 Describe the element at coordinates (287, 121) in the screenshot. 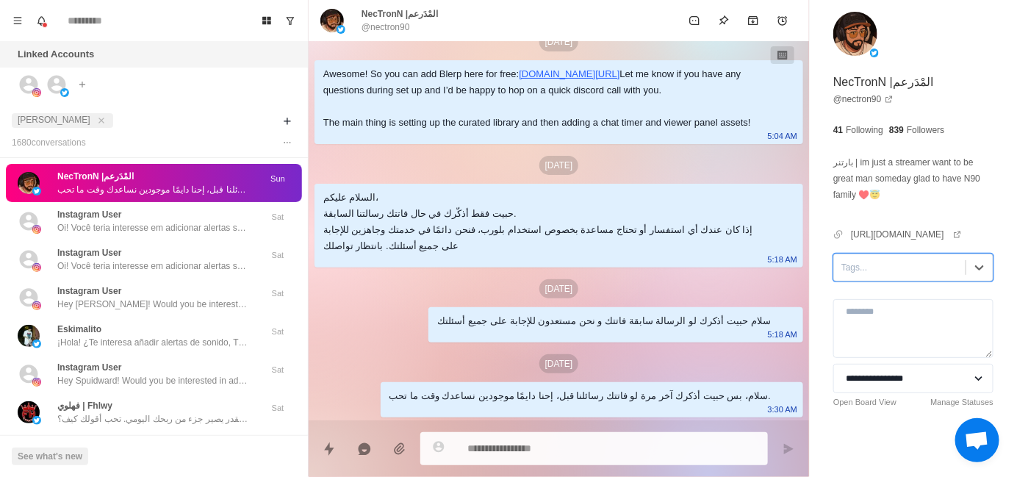

I see `button: Add filters` at that location.